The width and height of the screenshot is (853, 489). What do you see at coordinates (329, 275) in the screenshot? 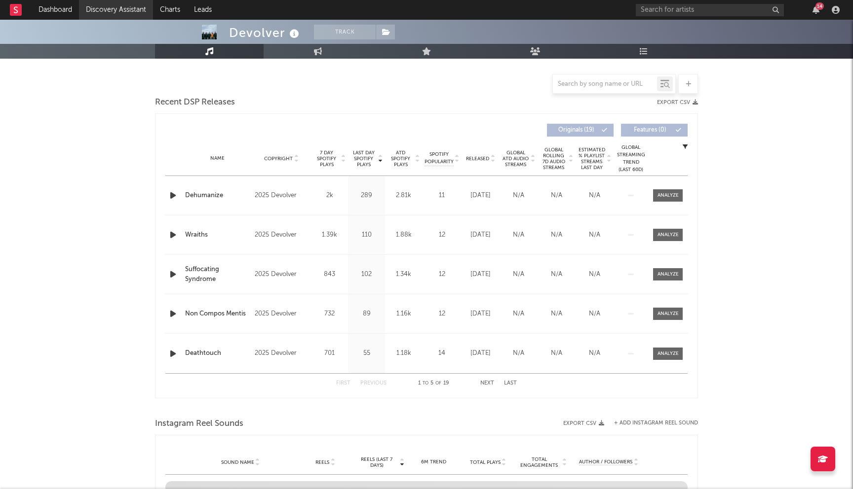
I see `div: 843` at bounding box center [329, 275].